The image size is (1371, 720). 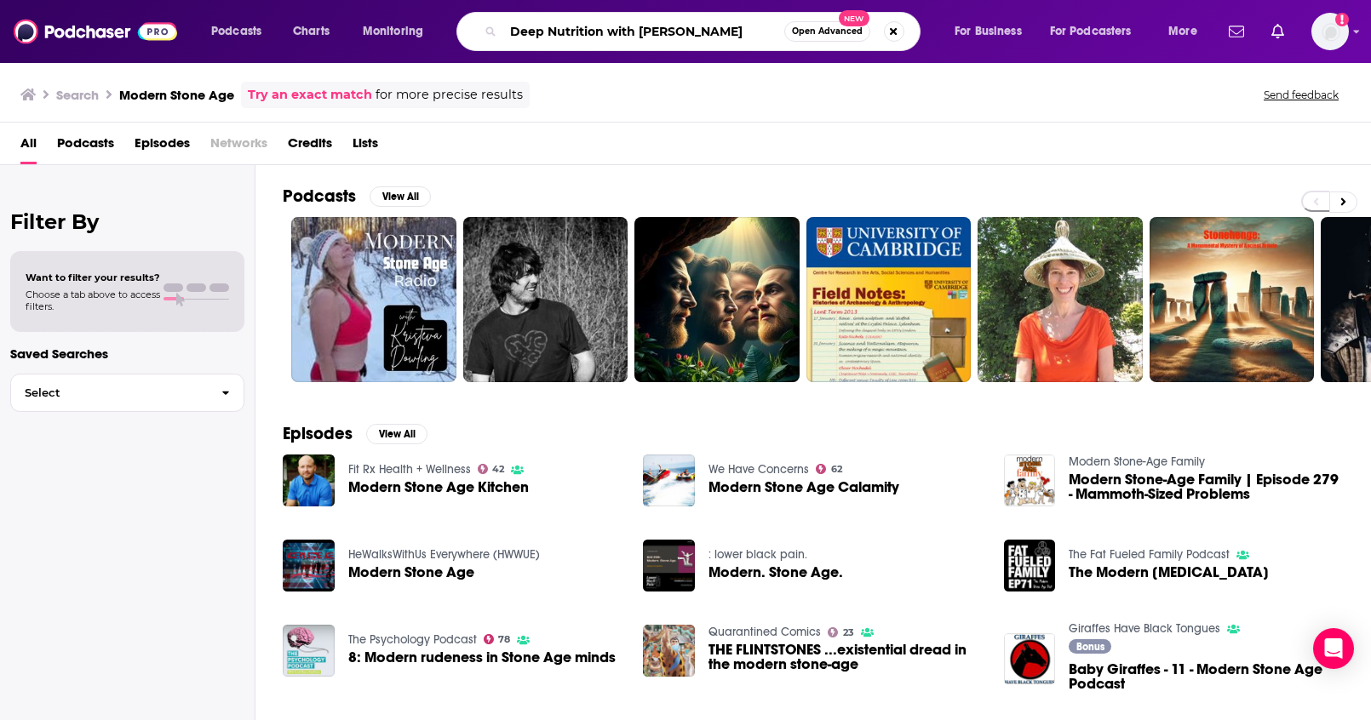 What do you see at coordinates (1090, 647) in the screenshot?
I see `span: Bonus` at bounding box center [1090, 647].